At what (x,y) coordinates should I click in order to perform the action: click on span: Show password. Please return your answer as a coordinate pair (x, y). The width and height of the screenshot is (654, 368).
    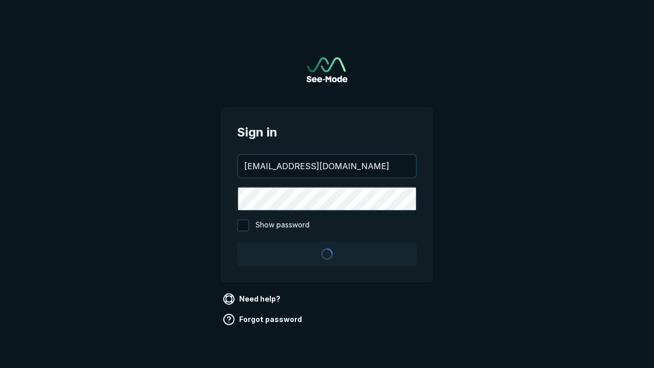
    Looking at the image, I should click on (282, 225).